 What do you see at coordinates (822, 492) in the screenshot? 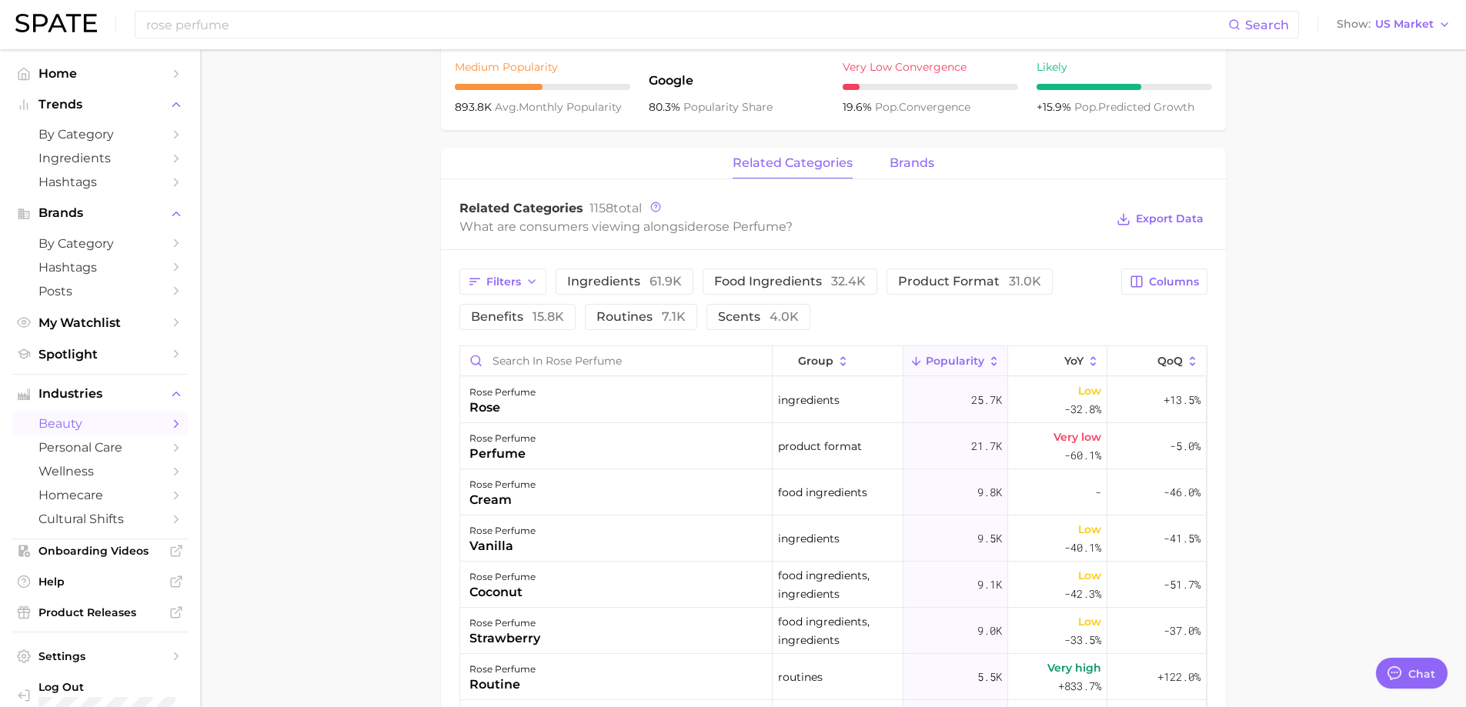
I see `span: food ingredients` at bounding box center [822, 492].